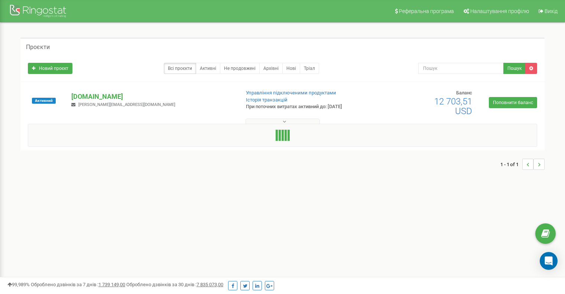  Describe the element at coordinates (551, 11) in the screenshot. I see `span: Вихід` at that location.